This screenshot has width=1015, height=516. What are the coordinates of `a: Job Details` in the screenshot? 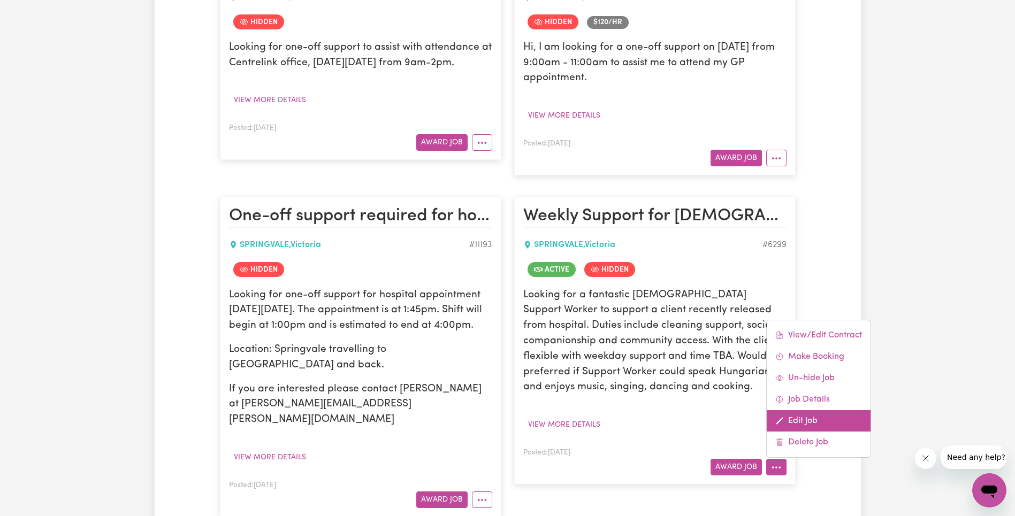 It's located at (819, 400).